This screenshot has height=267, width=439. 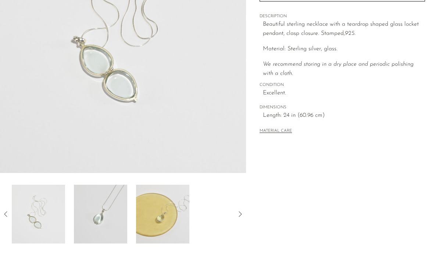 I want to click on em: 925., so click(x=350, y=33).